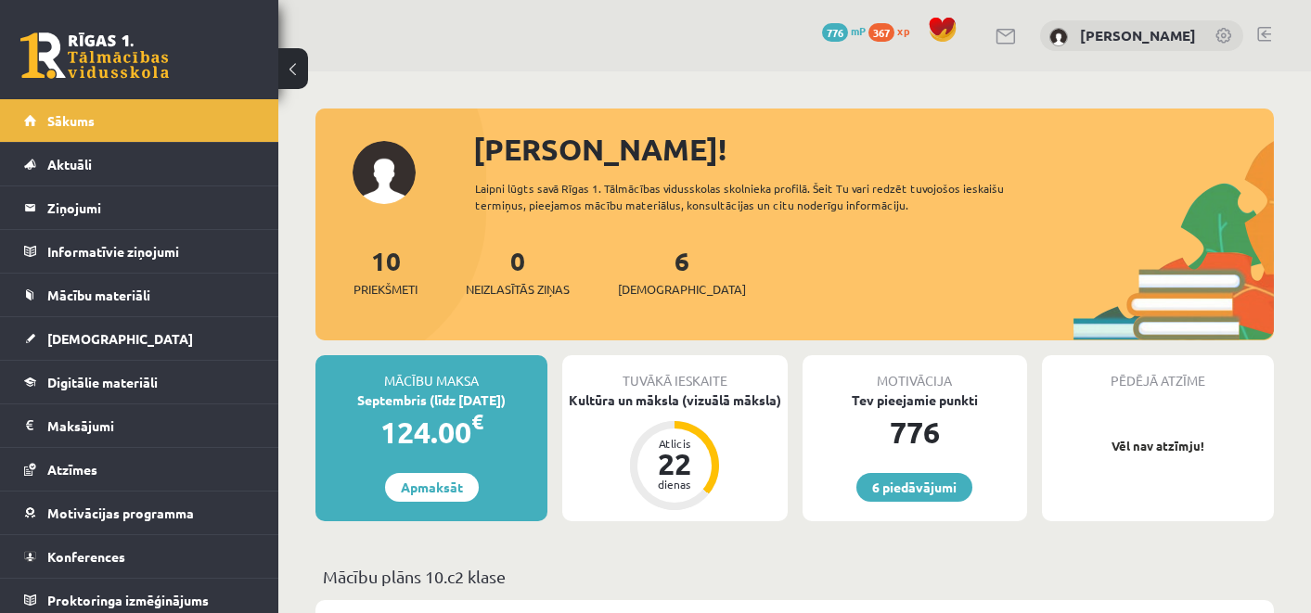 The height and width of the screenshot is (613, 1311). What do you see at coordinates (675, 484) in the screenshot?
I see `div: dienas` at bounding box center [675, 484].